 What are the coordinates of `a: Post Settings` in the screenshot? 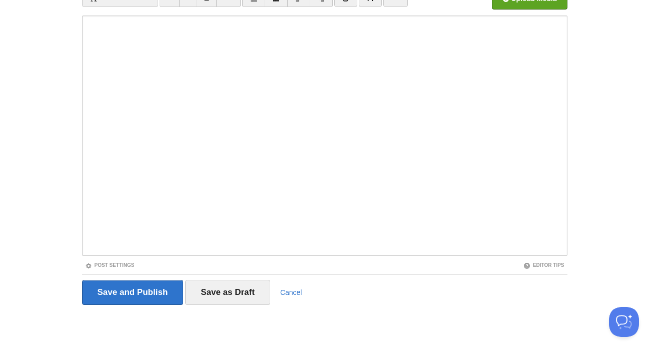 It's located at (110, 265).